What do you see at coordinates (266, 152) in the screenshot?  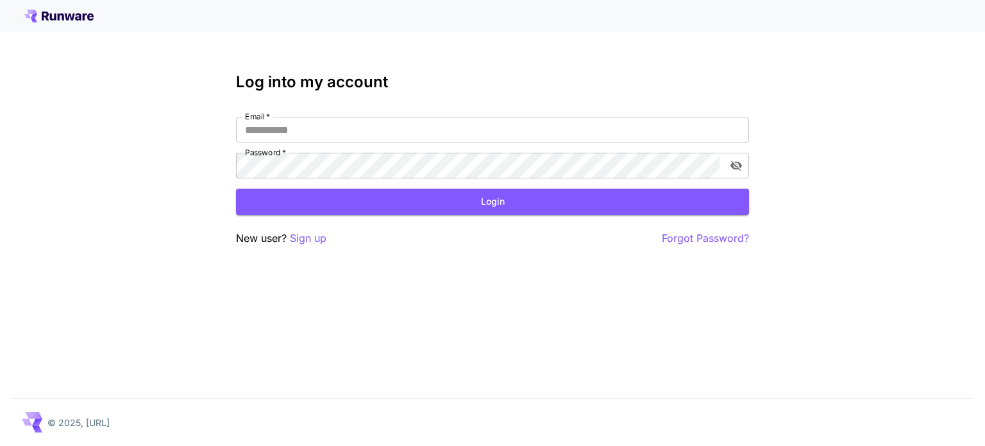 I see `label: Password` at bounding box center [266, 152].